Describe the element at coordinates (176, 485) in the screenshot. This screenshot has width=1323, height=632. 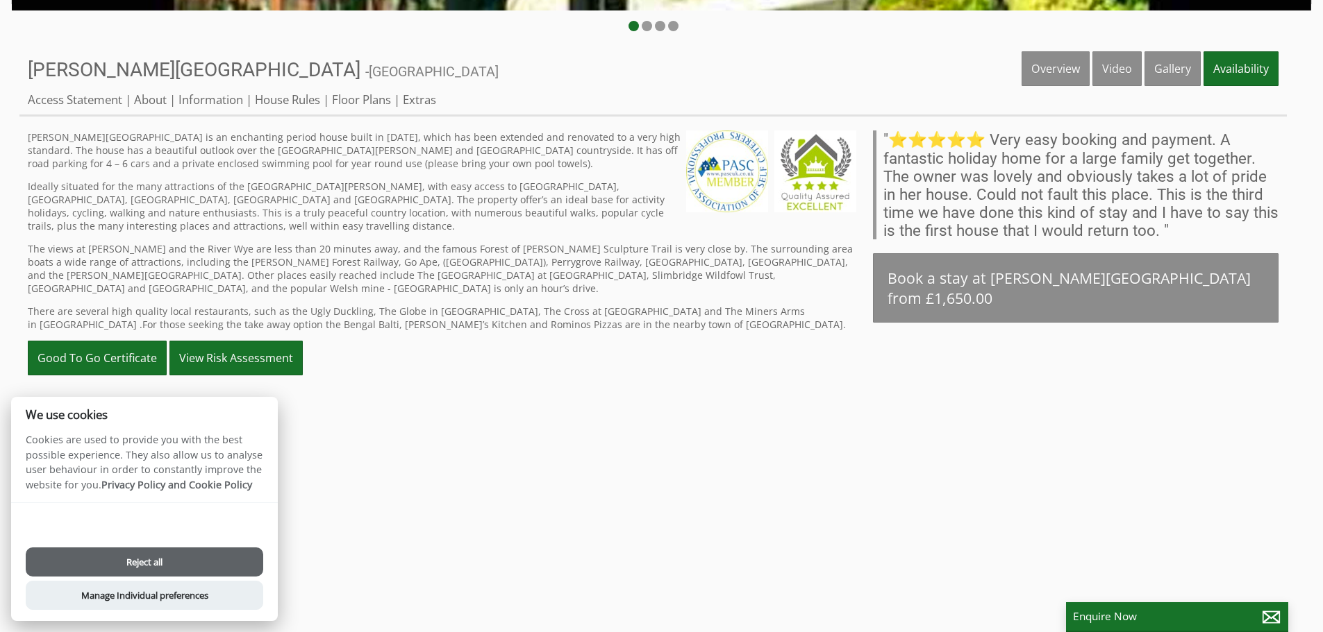
I see `a: Privacy Policy and Cookie Policy` at that location.